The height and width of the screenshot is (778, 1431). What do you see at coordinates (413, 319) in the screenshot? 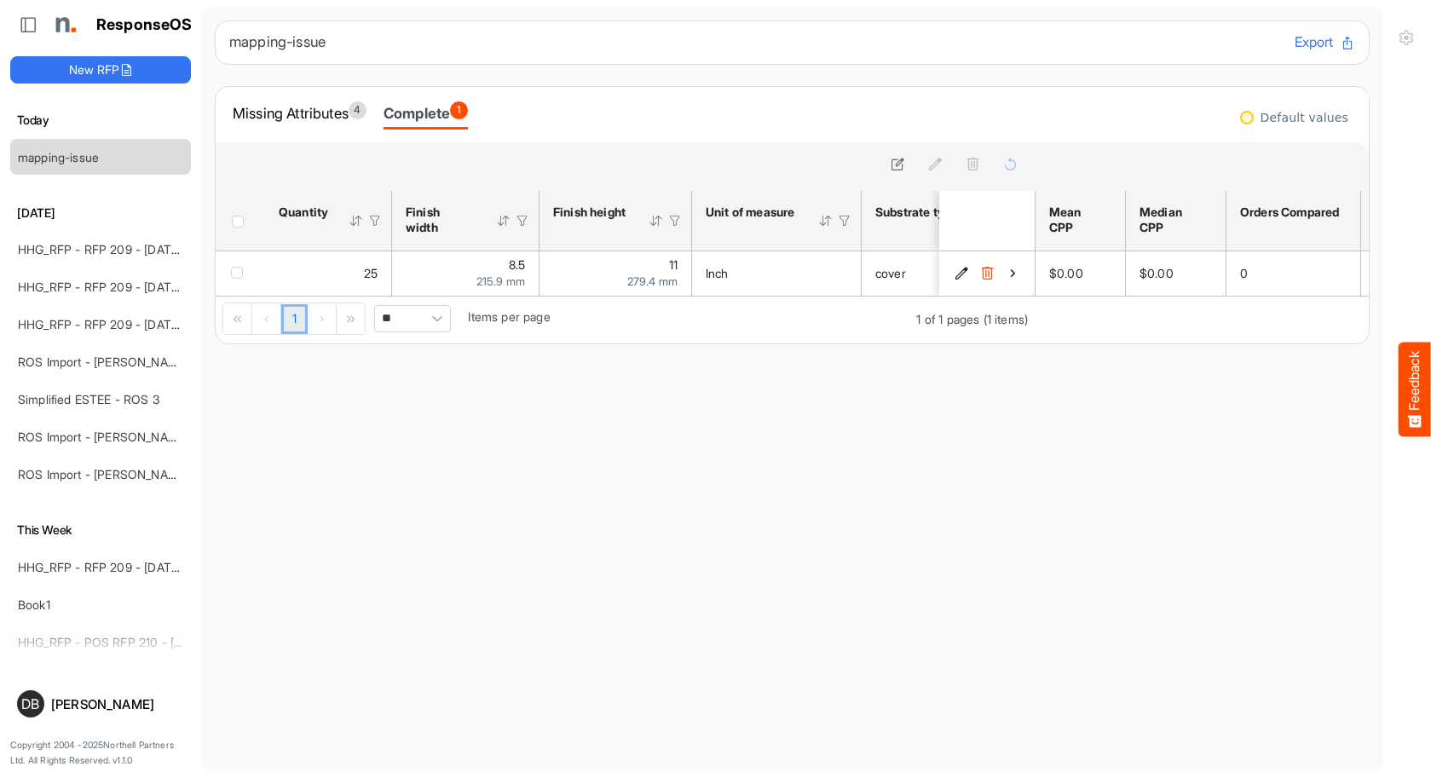
I see `span: Pagerdropdown` at bounding box center [413, 319].